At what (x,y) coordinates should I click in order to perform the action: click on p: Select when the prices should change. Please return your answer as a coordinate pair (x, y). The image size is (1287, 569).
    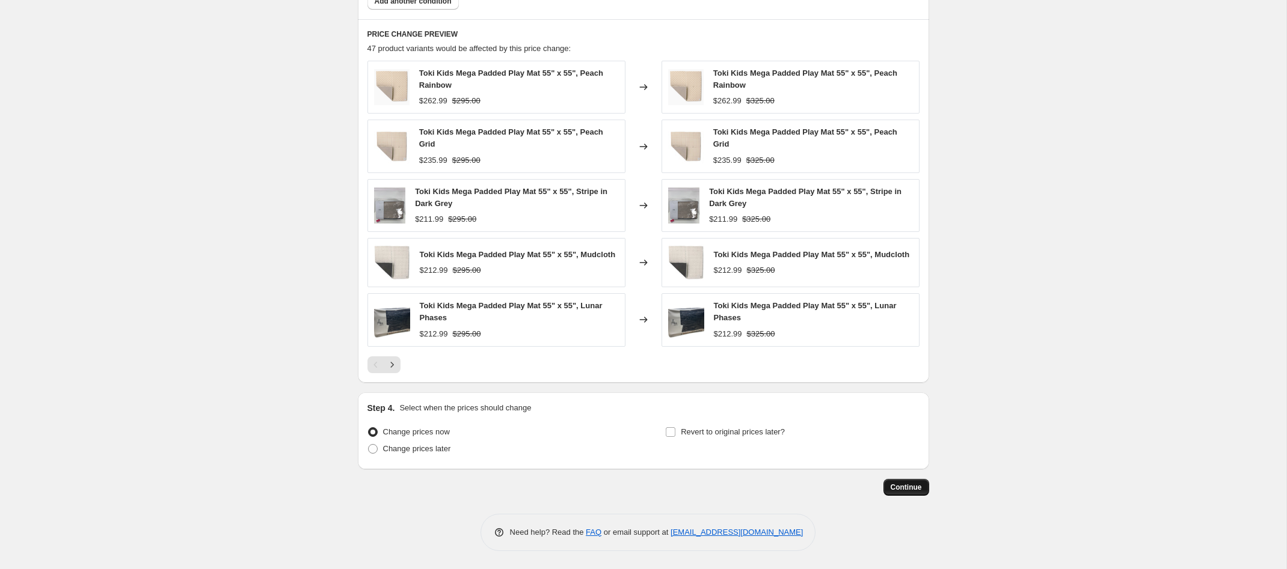
    Looking at the image, I should click on (465, 408).